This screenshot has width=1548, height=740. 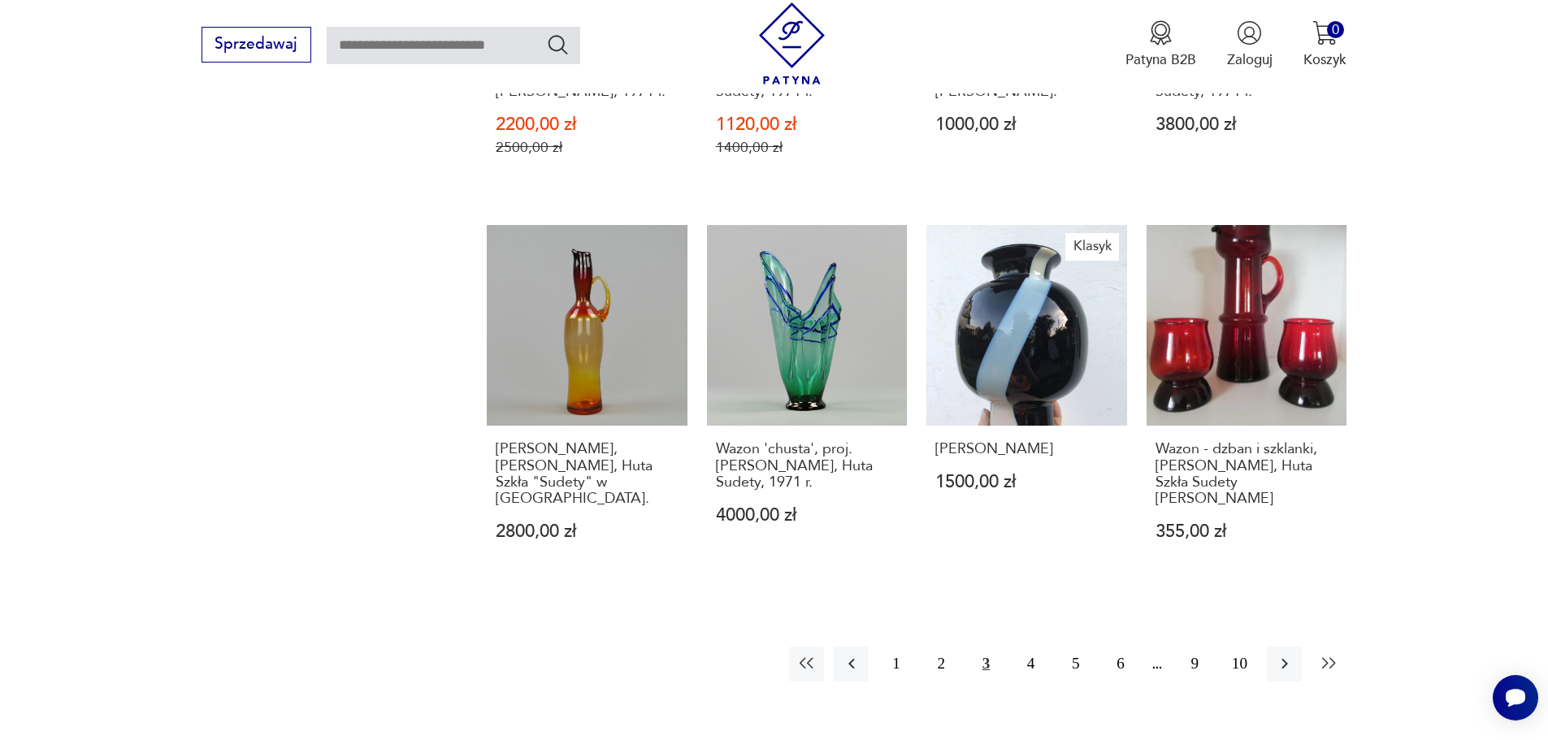 What do you see at coordinates (1239, 664) in the screenshot?
I see `button: 10` at bounding box center [1239, 664].